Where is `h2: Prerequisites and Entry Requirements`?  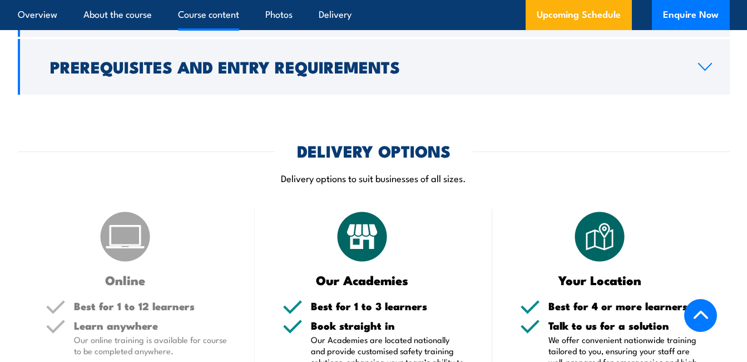 h2: Prerequisites and Entry Requirements is located at coordinates (365, 66).